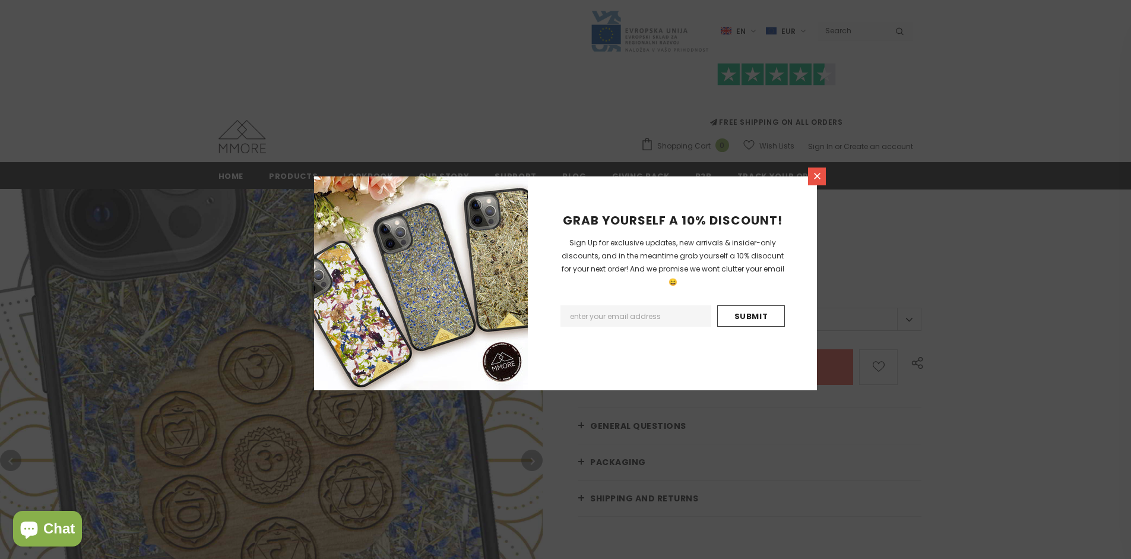 Image resolution: width=1131 pixels, height=559 pixels. What do you see at coordinates (751, 316) in the screenshot?
I see `input: Submit` at bounding box center [751, 316].